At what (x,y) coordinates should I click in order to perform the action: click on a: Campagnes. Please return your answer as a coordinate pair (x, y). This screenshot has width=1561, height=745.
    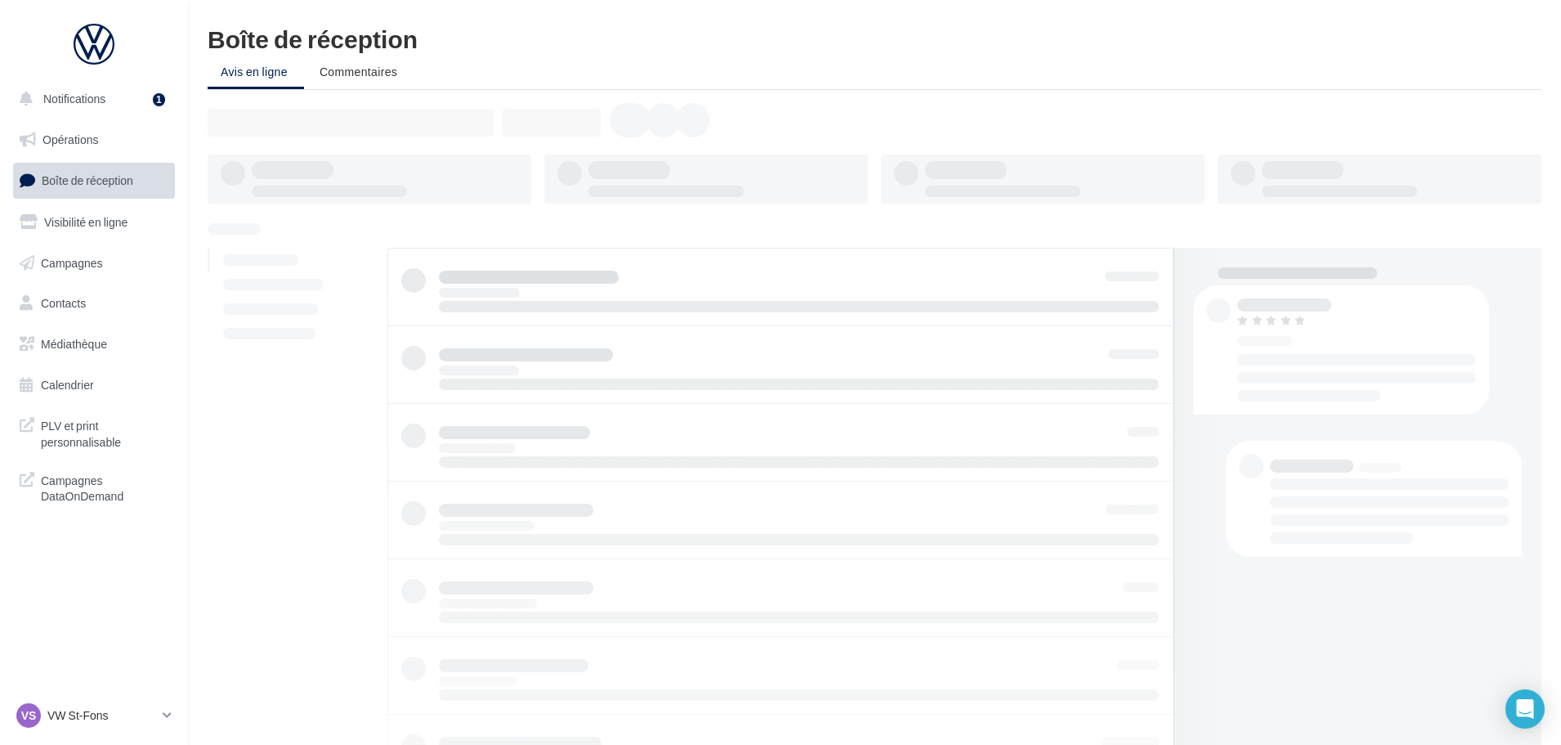
    Looking at the image, I should click on (94, 263).